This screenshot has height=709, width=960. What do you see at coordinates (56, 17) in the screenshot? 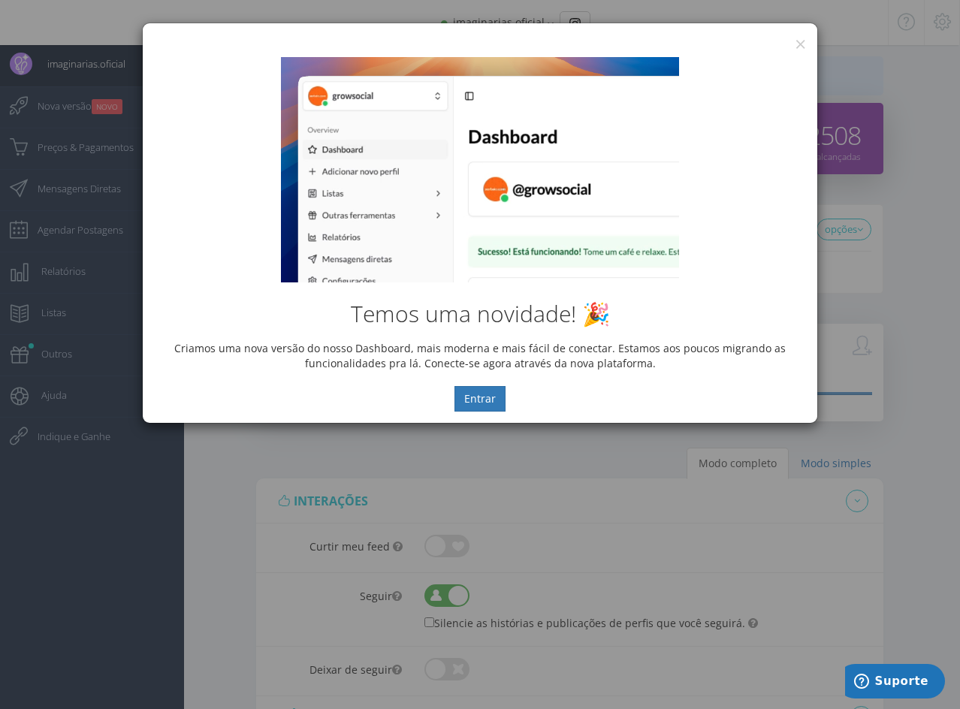
I see `span: Suporte` at bounding box center [56, 17].